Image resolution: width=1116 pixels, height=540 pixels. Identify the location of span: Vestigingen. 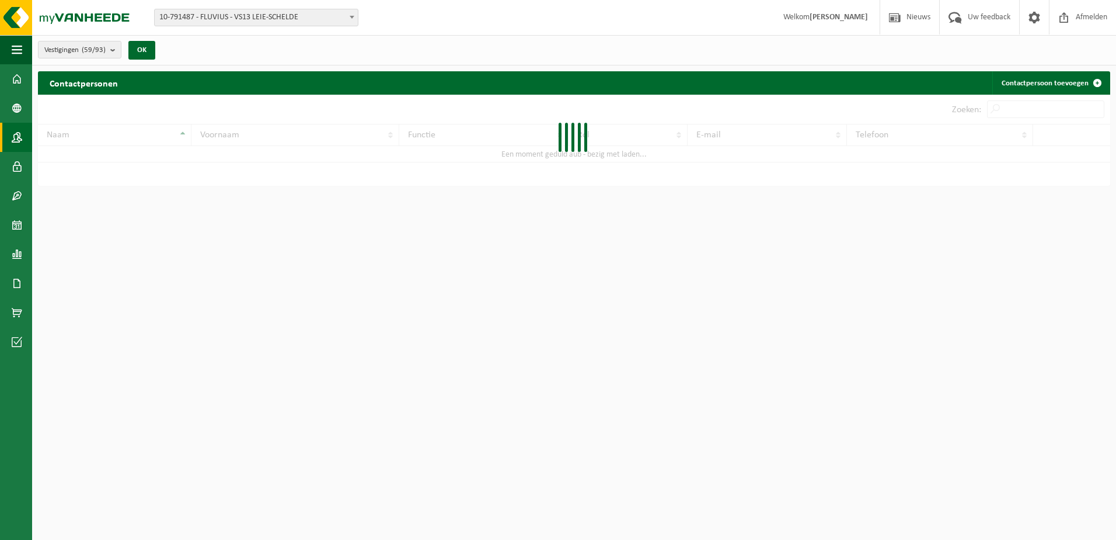
(75, 50).